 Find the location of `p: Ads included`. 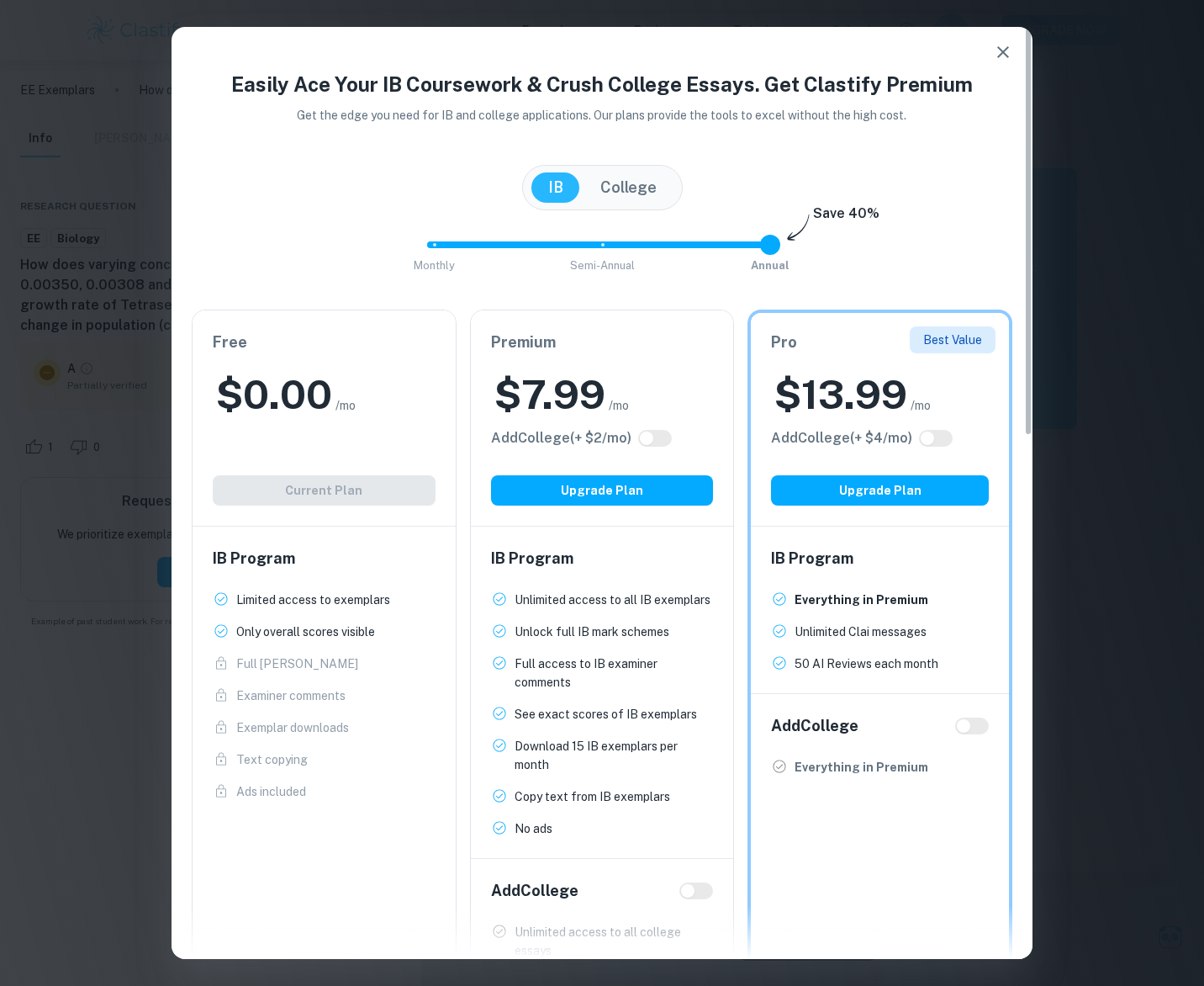

p: Ads included is located at coordinates (270, 791).